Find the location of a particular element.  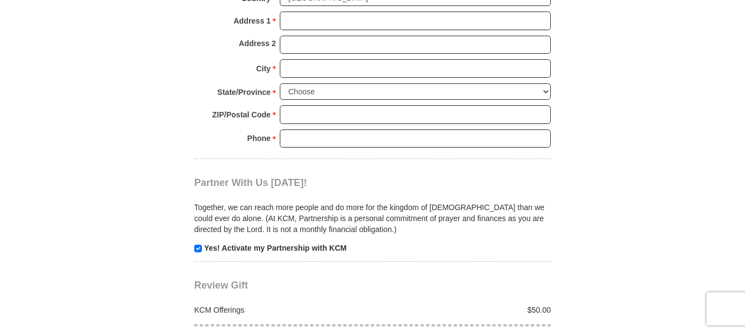

div: KCM Offerings is located at coordinates (281, 310).